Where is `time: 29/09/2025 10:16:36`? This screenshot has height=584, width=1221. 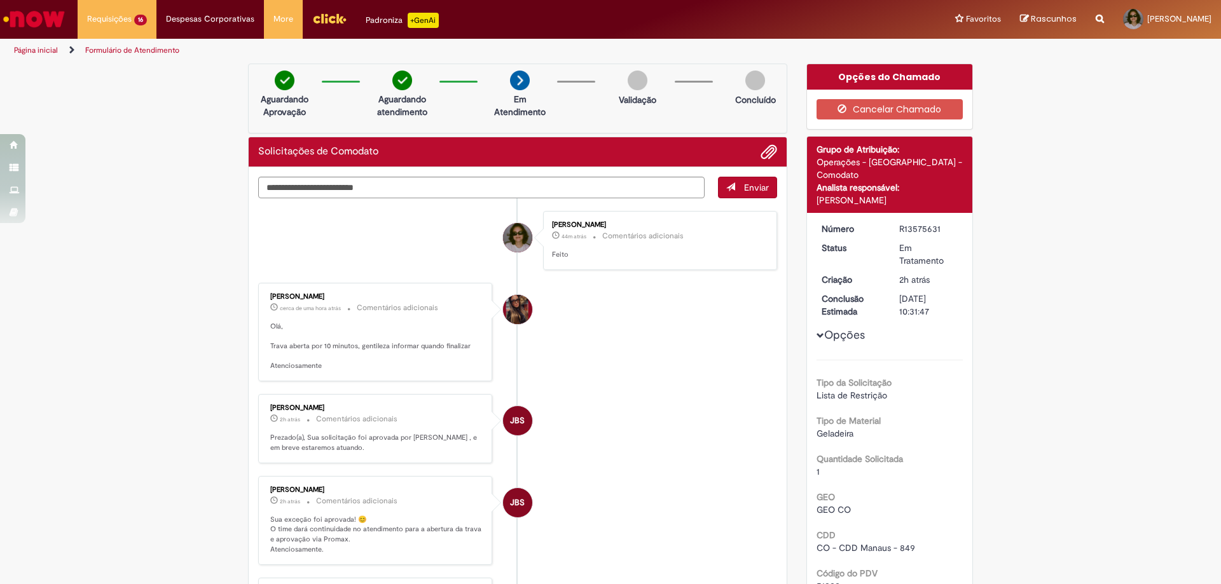
time: 29/09/2025 10:16:36 is located at coordinates (915, 280).